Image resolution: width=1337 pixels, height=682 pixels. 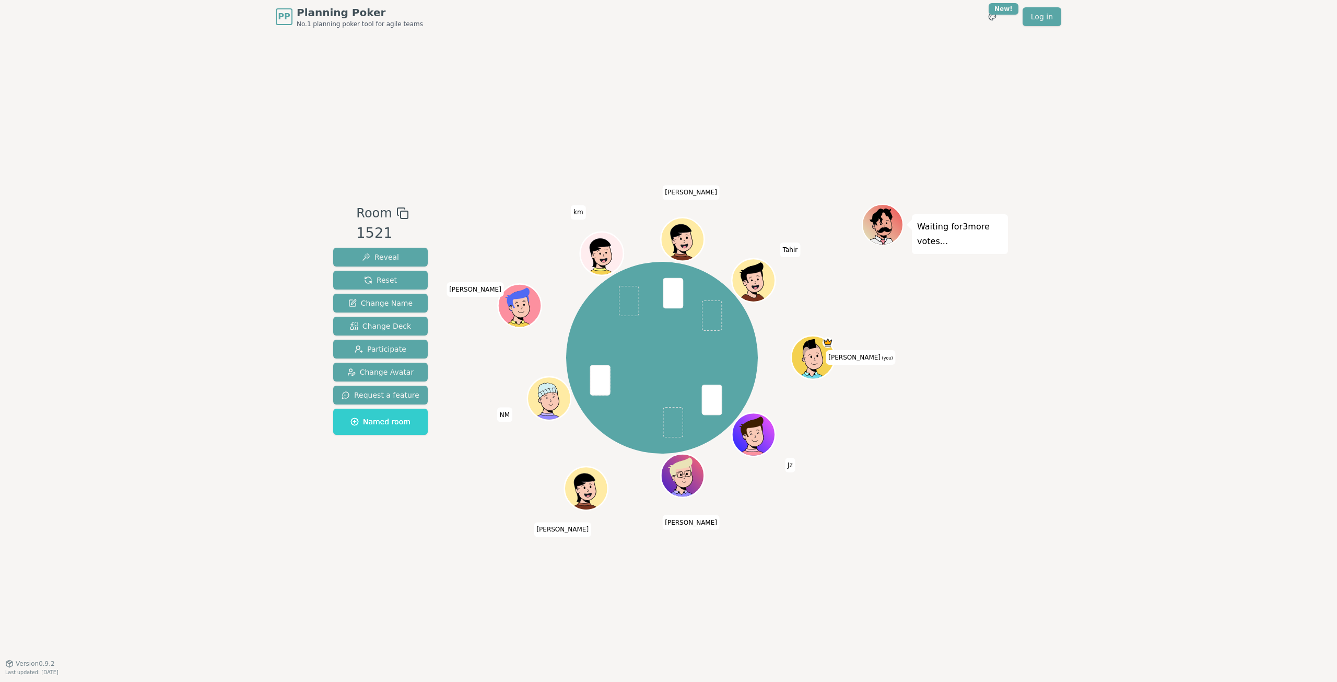 I want to click on a: PPPlanning PokerNo.1 planning poker tool for agile teams, so click(x=350, y=17).